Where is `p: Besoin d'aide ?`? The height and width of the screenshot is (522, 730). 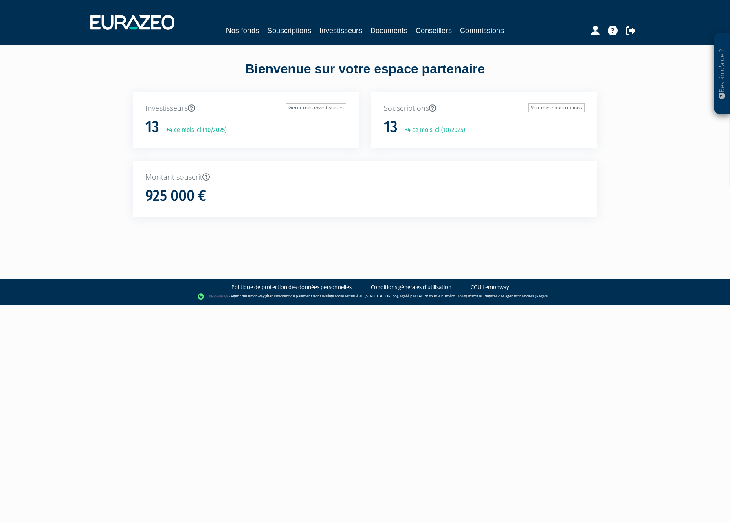 p: Besoin d'aide ? is located at coordinates (722, 74).